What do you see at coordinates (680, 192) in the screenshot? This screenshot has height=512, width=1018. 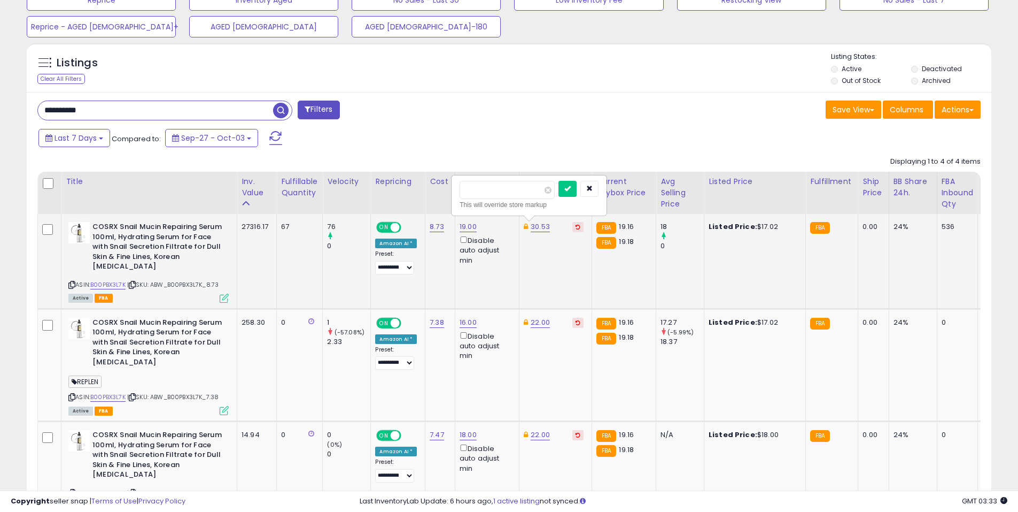 I see `div: Avg Selling Price` at bounding box center [680, 192].